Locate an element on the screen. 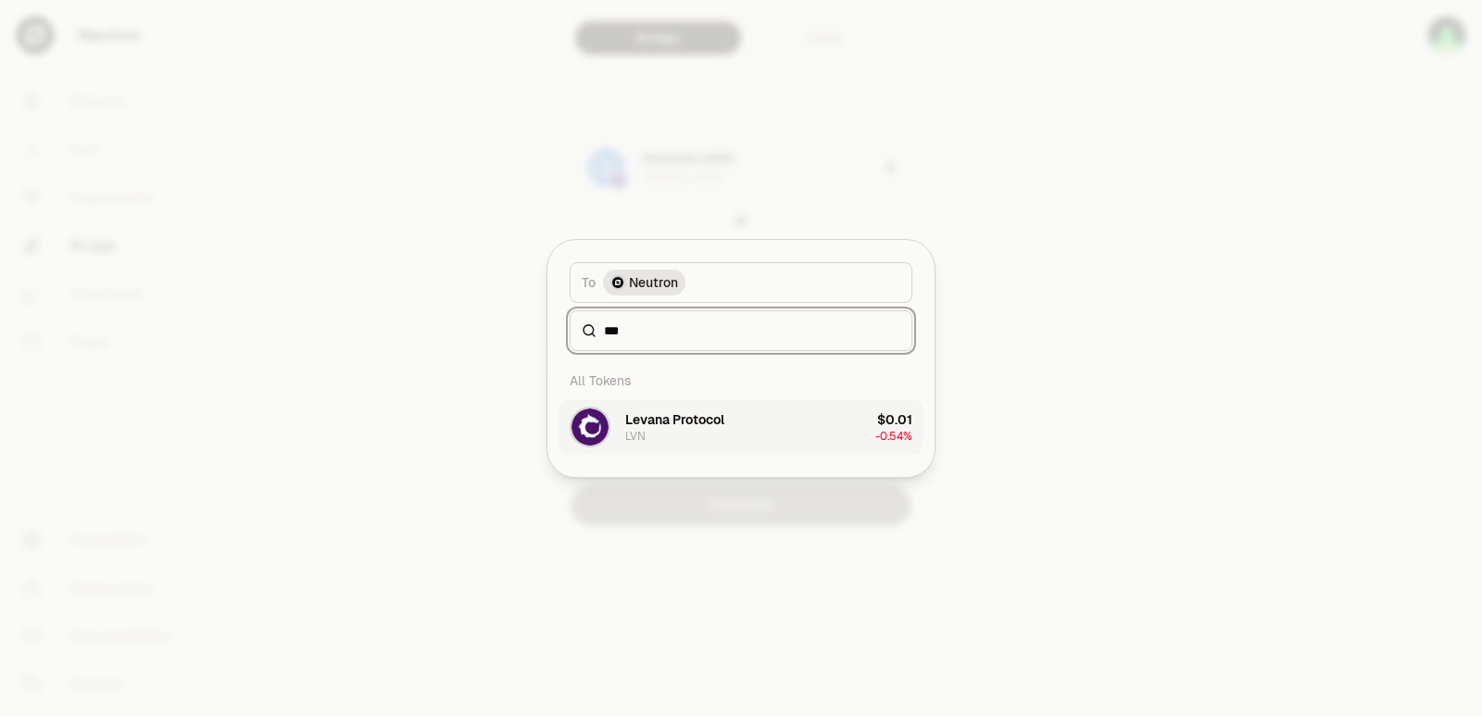  div: All Tokens is located at coordinates (741, 381).